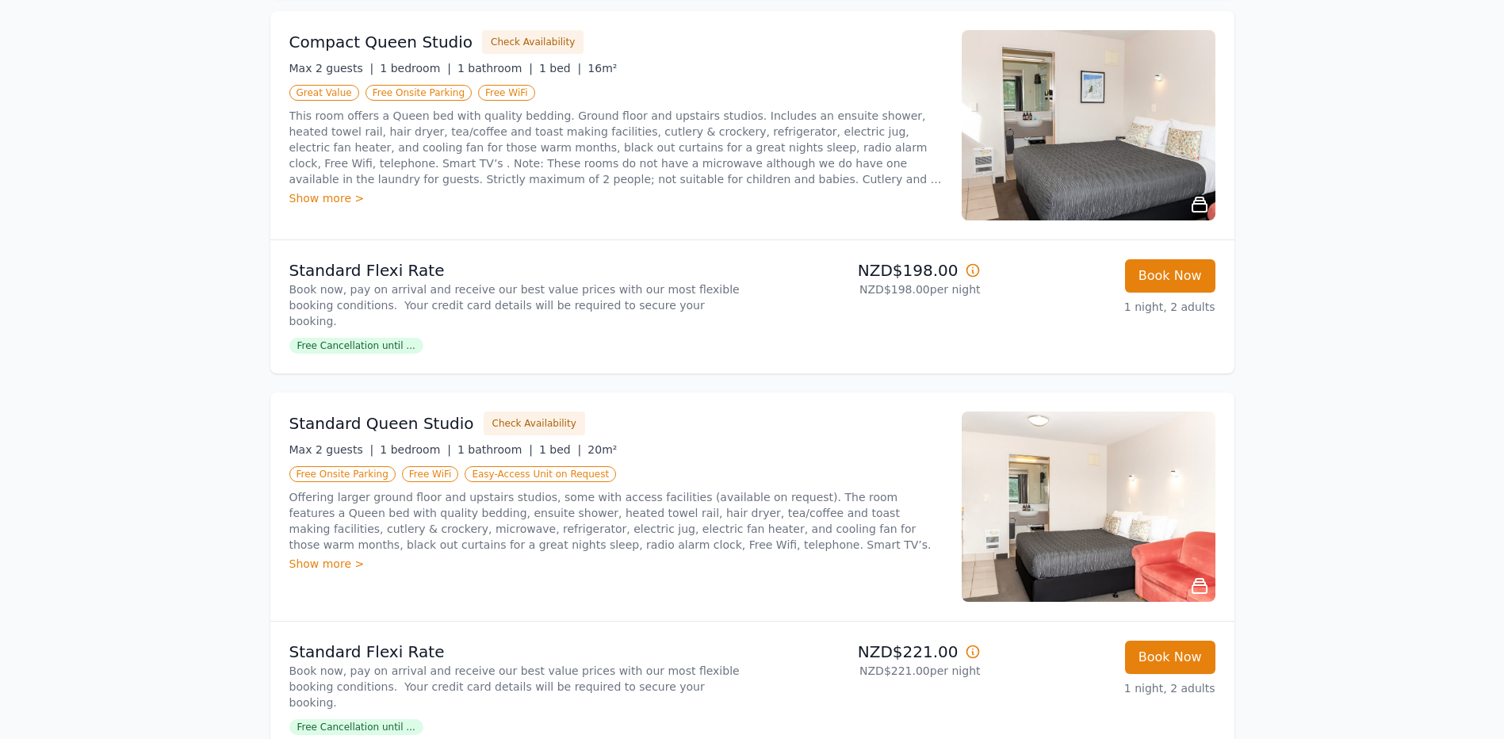  I want to click on h3: Standard Queen Studio, so click(381, 423).